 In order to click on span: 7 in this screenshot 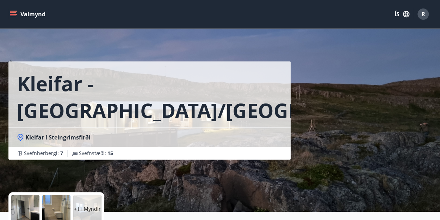, I will do `click(62, 153)`.